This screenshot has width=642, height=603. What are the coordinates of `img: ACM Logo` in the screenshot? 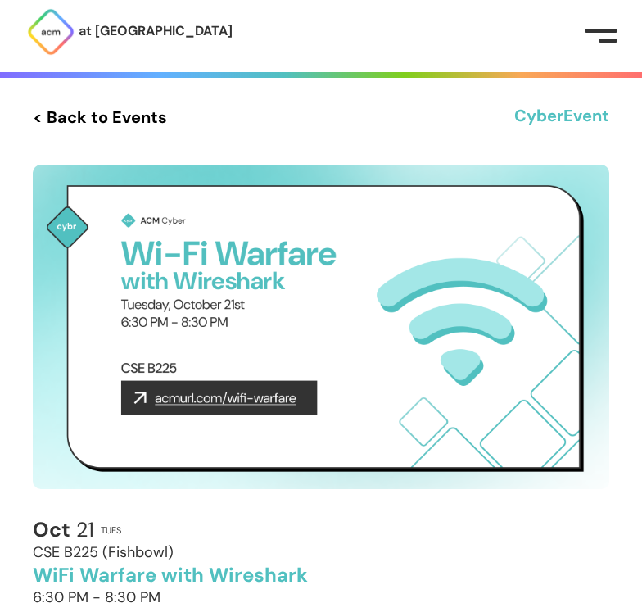 It's located at (51, 32).